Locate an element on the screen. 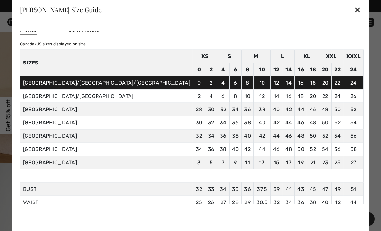 The height and width of the screenshot is (231, 381). span: 32 is located at coordinates (199, 188).